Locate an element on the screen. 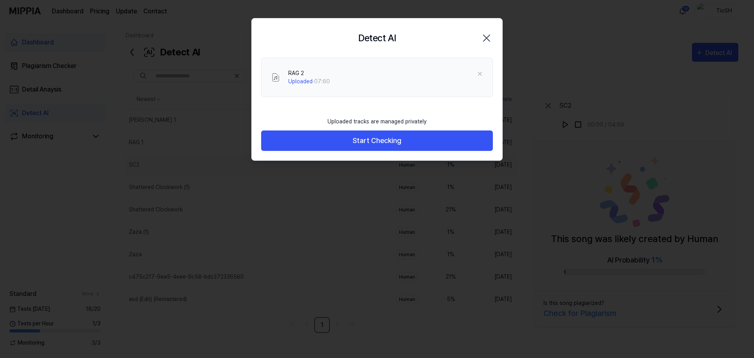 Image resolution: width=754 pixels, height=358 pixels. span: Uploaded is located at coordinates (301, 81).